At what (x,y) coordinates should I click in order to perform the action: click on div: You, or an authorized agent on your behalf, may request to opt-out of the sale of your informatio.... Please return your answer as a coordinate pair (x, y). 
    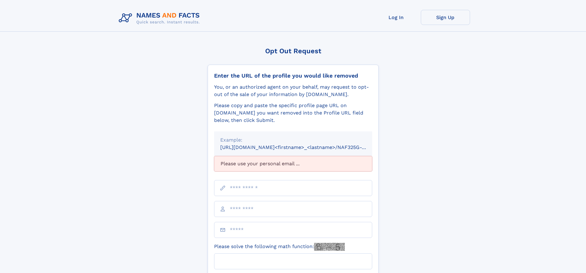
    Looking at the image, I should click on (293, 91).